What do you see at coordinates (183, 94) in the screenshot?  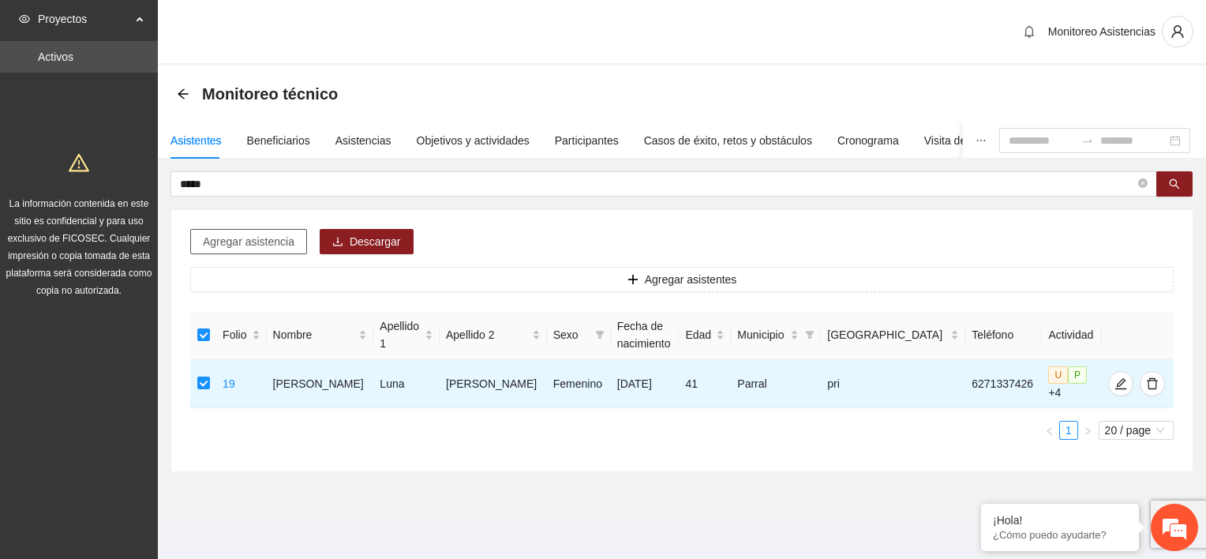 I see `div: Back` at bounding box center [183, 94].